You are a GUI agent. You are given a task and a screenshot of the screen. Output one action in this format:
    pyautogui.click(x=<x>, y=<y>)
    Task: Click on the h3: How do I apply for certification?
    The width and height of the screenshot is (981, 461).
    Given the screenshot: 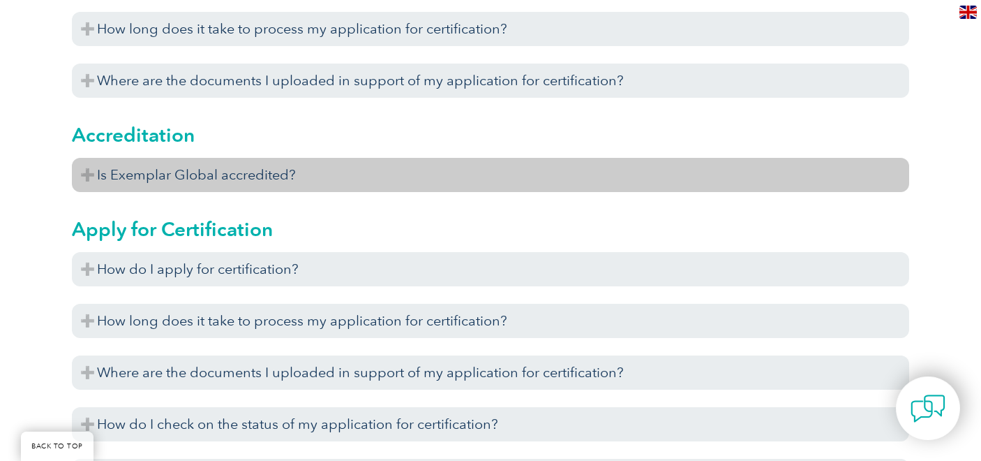 What is the action you would take?
    pyautogui.click(x=491, y=269)
    